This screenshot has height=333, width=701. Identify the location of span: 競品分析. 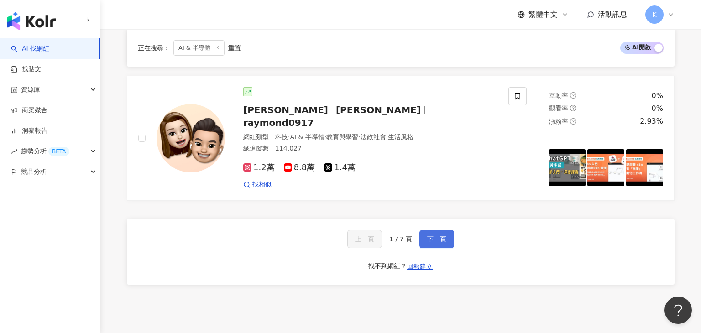
(34, 172).